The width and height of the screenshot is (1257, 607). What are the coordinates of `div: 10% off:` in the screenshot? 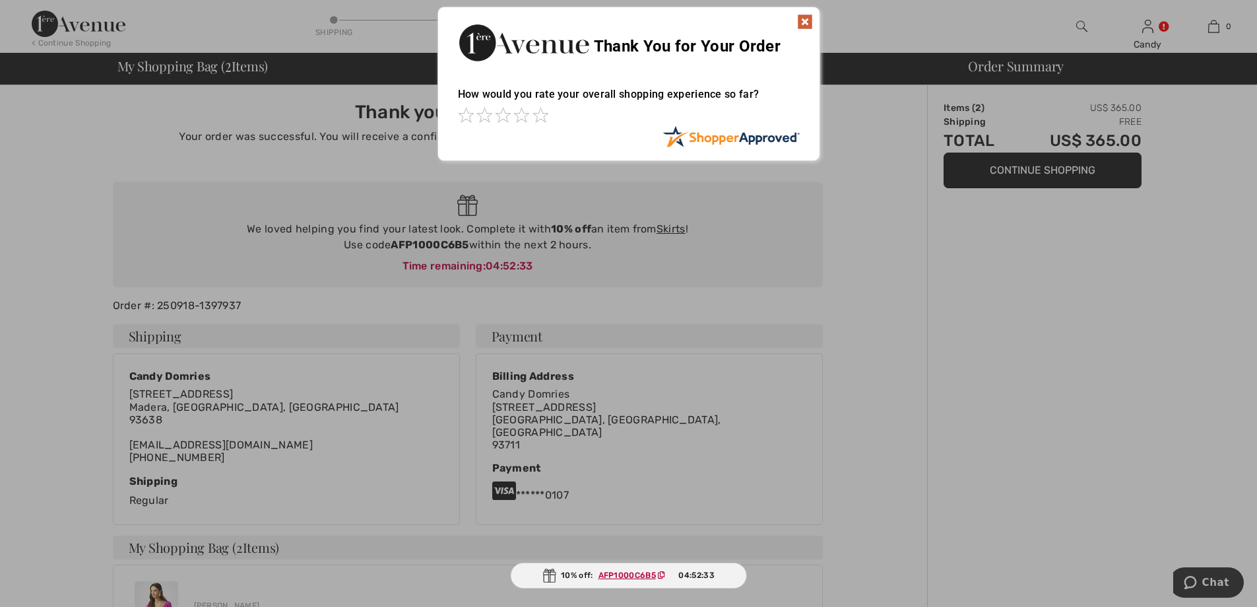 It's located at (628, 575).